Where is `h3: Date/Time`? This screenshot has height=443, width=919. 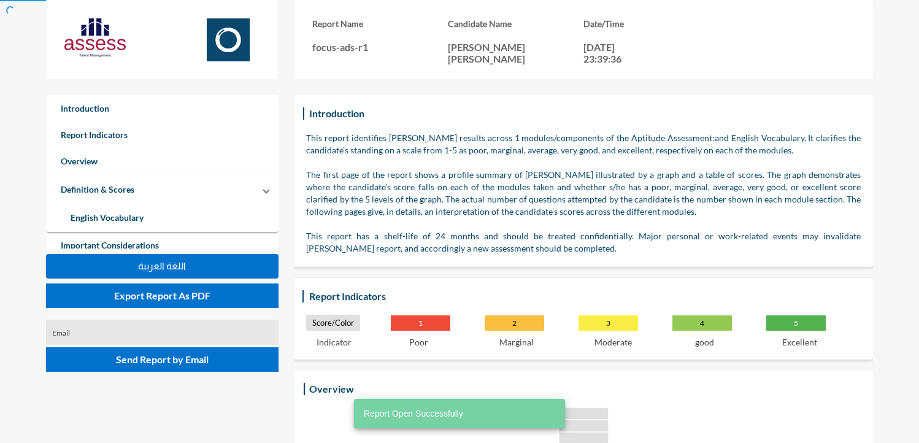
h3: Date/Time is located at coordinates (651, 23).